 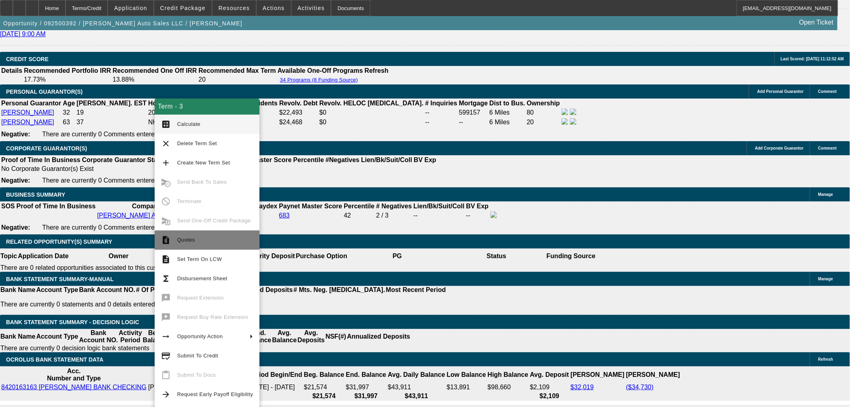 I want to click on span: CORPORATE GUARANTOR(S), so click(x=47, y=148).